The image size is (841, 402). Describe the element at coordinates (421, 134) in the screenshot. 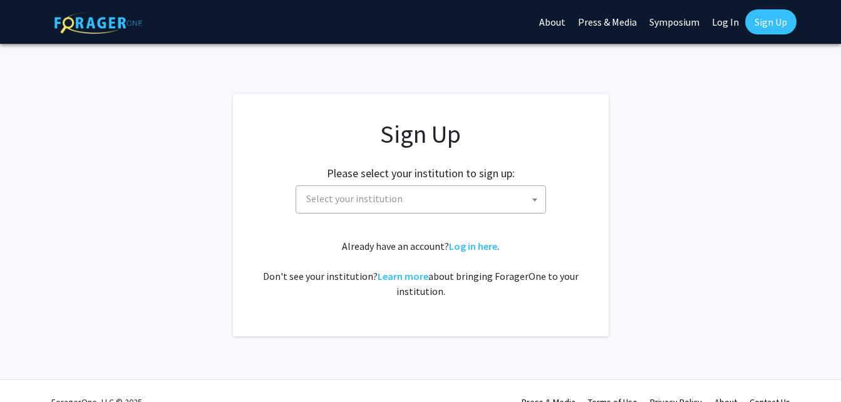

I see `h1: Sign Up` at that location.